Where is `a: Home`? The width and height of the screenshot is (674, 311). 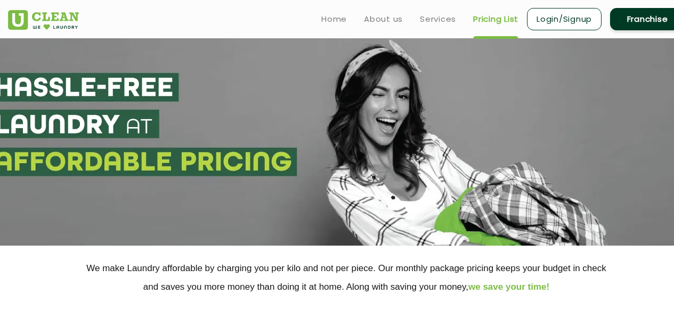 a: Home is located at coordinates (334, 19).